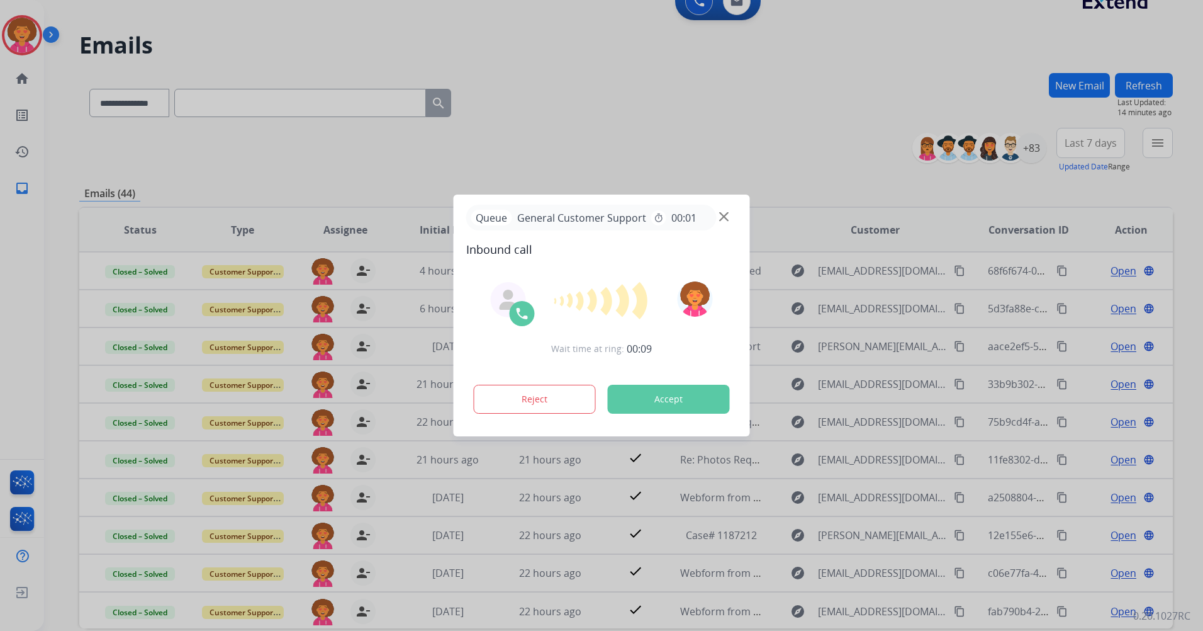  Describe the element at coordinates (1162, 616) in the screenshot. I see `p: 0.20.1027RC` at that location.